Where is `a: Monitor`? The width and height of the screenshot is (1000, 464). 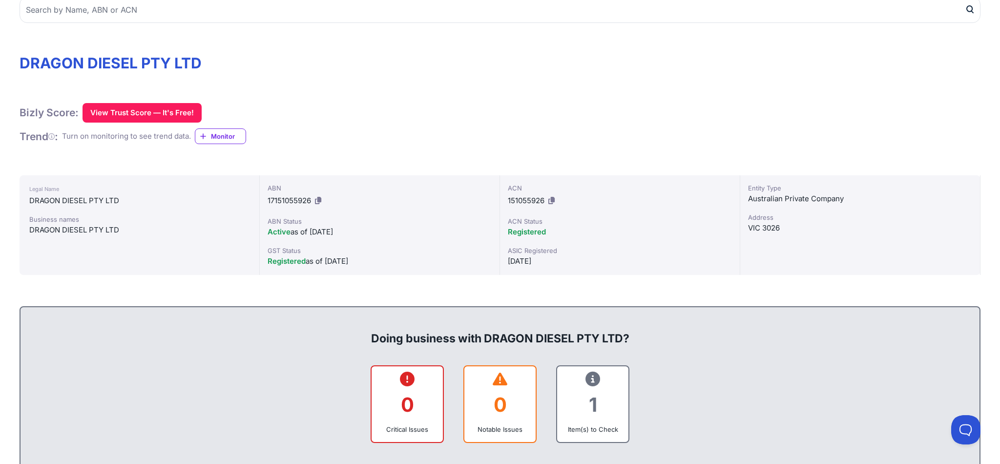 a: Monitor is located at coordinates (220, 136).